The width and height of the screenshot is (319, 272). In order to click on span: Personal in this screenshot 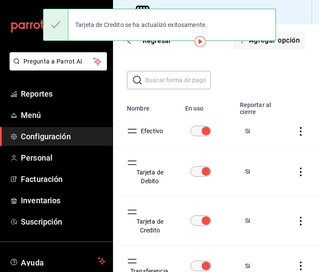, I will do `click(63, 157)`.